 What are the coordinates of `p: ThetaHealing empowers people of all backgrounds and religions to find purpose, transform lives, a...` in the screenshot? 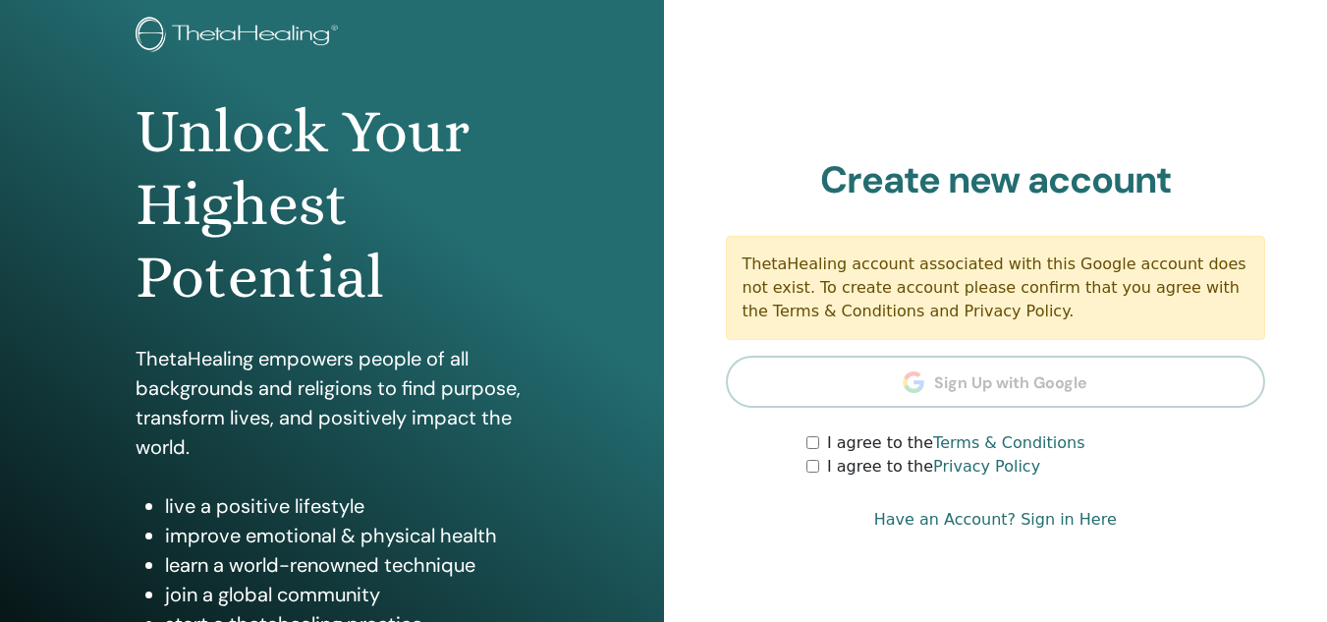 It's located at (332, 403).